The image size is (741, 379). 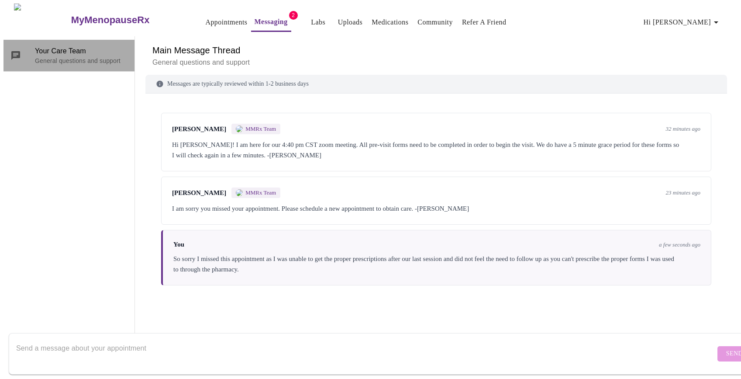 I want to click on div: I am sorry you missed your appointment. Please schedule a new appointment to obtain care. -[PERSO..., so click(x=436, y=208).